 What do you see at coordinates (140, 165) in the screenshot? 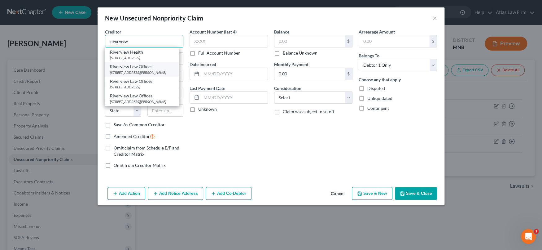
I see `span: Omit from Creditor Matrix` at bounding box center [140, 165].